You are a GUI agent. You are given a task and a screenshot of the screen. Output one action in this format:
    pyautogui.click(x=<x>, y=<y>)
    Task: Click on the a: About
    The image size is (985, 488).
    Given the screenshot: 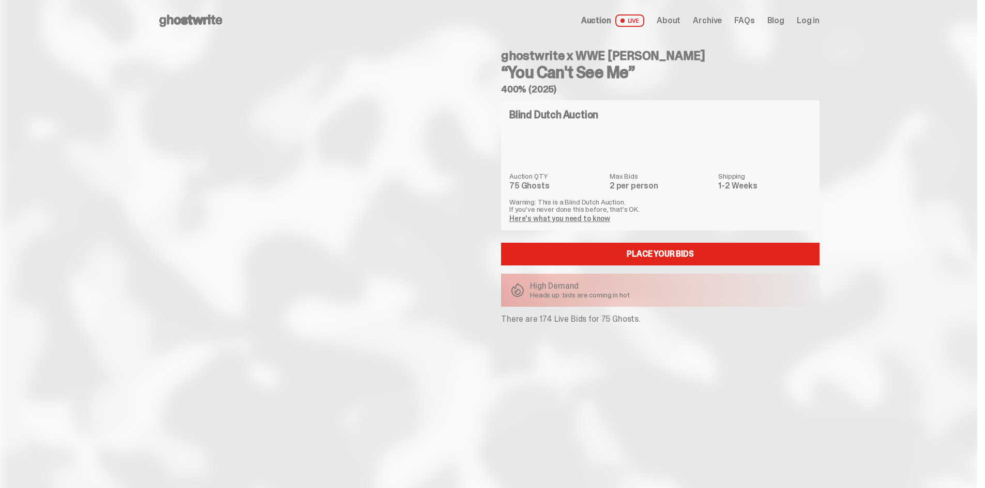 What is the action you would take?
    pyautogui.click(x=668, y=21)
    